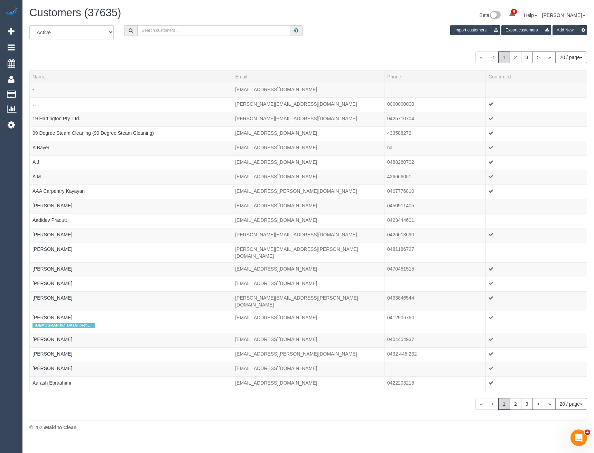 This screenshot has width=594, height=453. What do you see at coordinates (36, 162) in the screenshot?
I see `a: A J` at bounding box center [36, 162].